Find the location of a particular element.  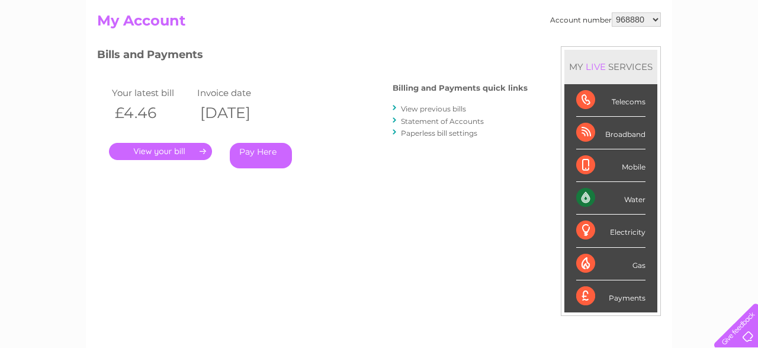

h3: Bills and Payments is located at coordinates (312, 56).